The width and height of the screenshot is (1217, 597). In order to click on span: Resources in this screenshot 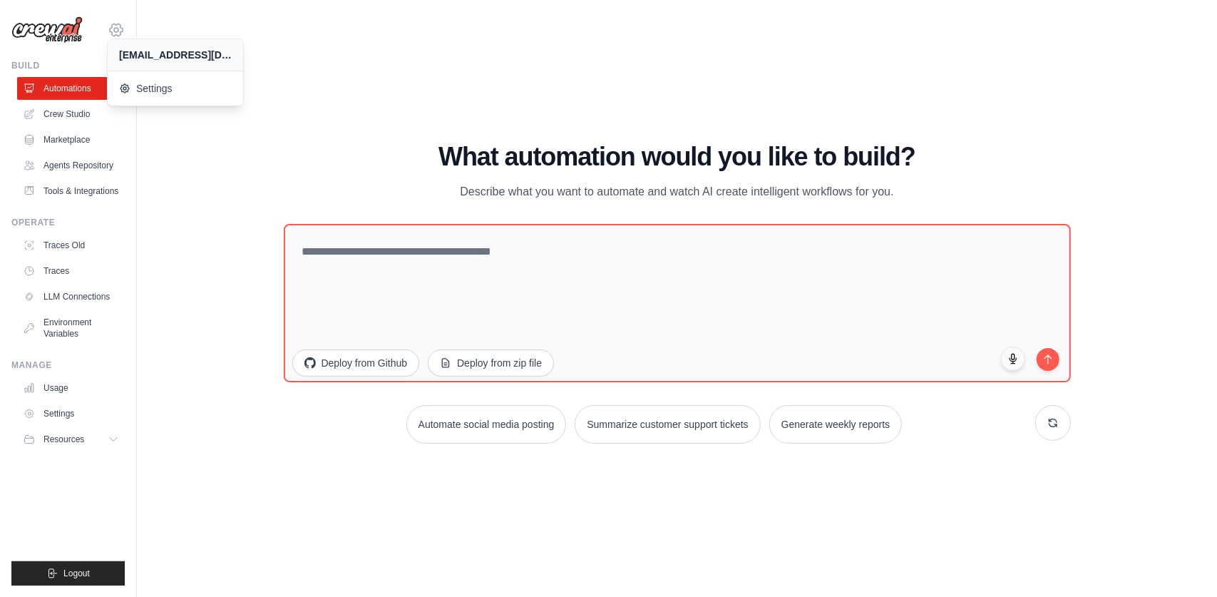, I will do `click(63, 439)`.